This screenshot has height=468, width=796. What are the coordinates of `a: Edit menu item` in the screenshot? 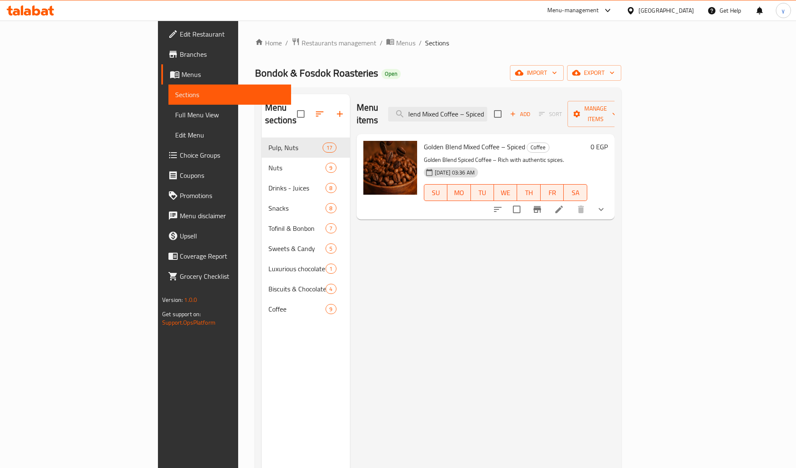 It's located at (559, 209).